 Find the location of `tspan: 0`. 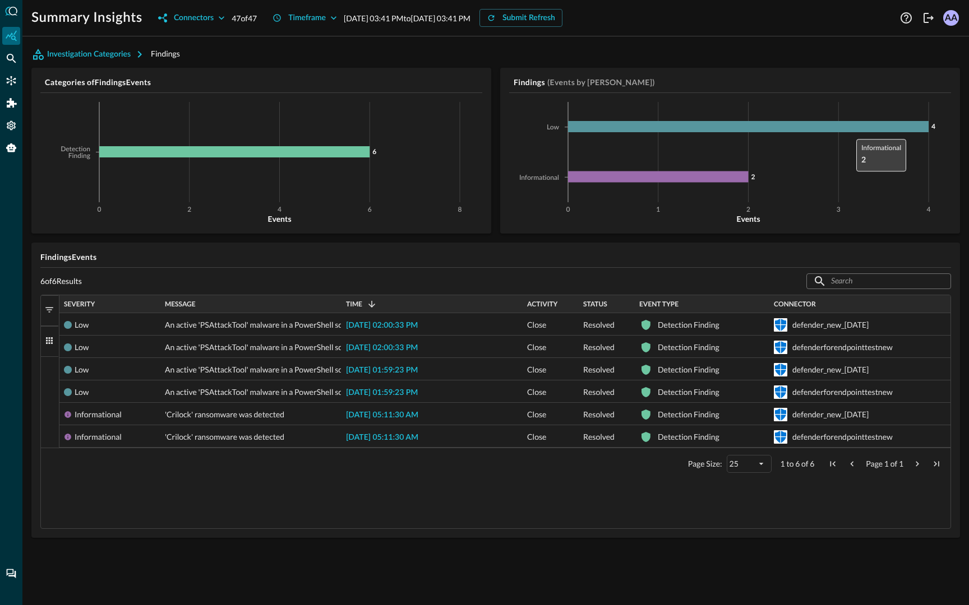

tspan: 0 is located at coordinates (568, 210).